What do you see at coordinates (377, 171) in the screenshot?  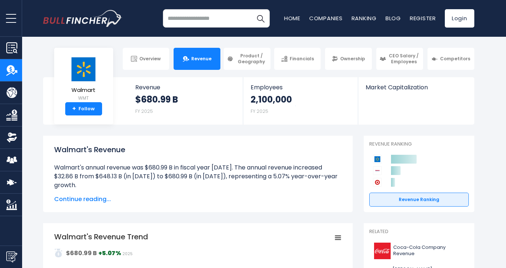 I see `img: Costco Wholesale Corporation competitors logo` at bounding box center [377, 171].